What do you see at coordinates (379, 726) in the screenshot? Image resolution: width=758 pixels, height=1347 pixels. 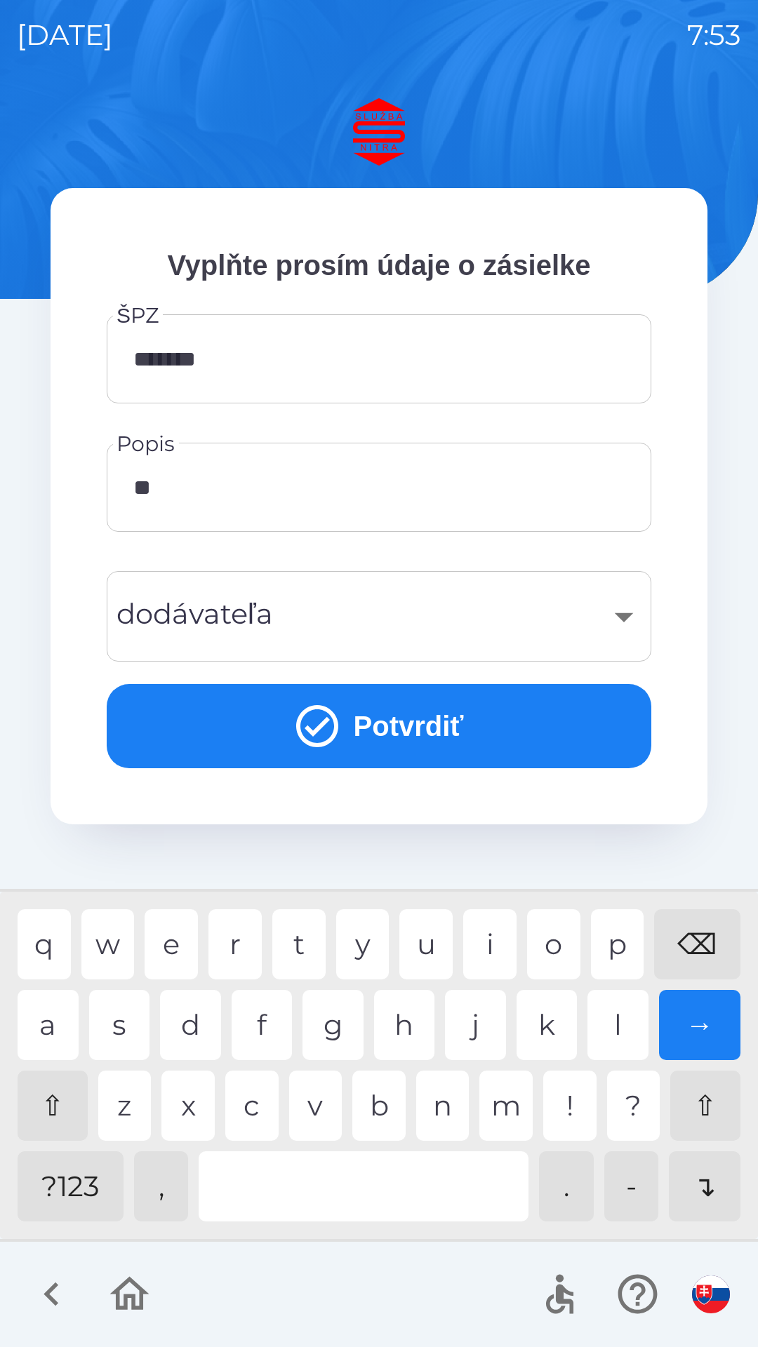 I see `button: Potvrdiť` at bounding box center [379, 726].